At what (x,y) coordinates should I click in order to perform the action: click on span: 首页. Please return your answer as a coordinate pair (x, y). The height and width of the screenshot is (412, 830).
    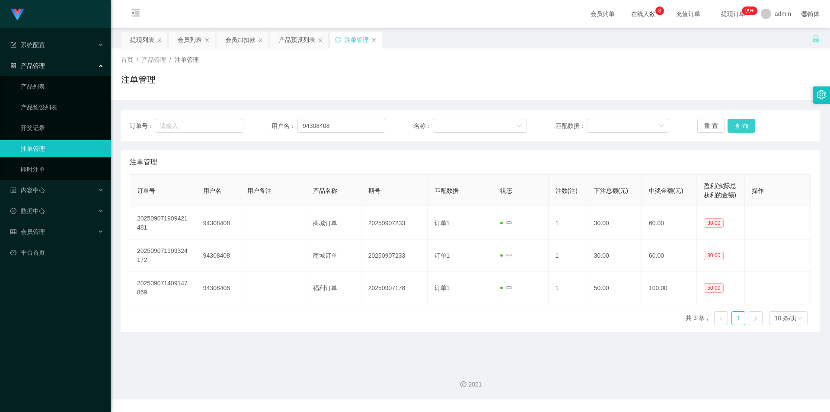
    Looking at the image, I should click on (127, 60).